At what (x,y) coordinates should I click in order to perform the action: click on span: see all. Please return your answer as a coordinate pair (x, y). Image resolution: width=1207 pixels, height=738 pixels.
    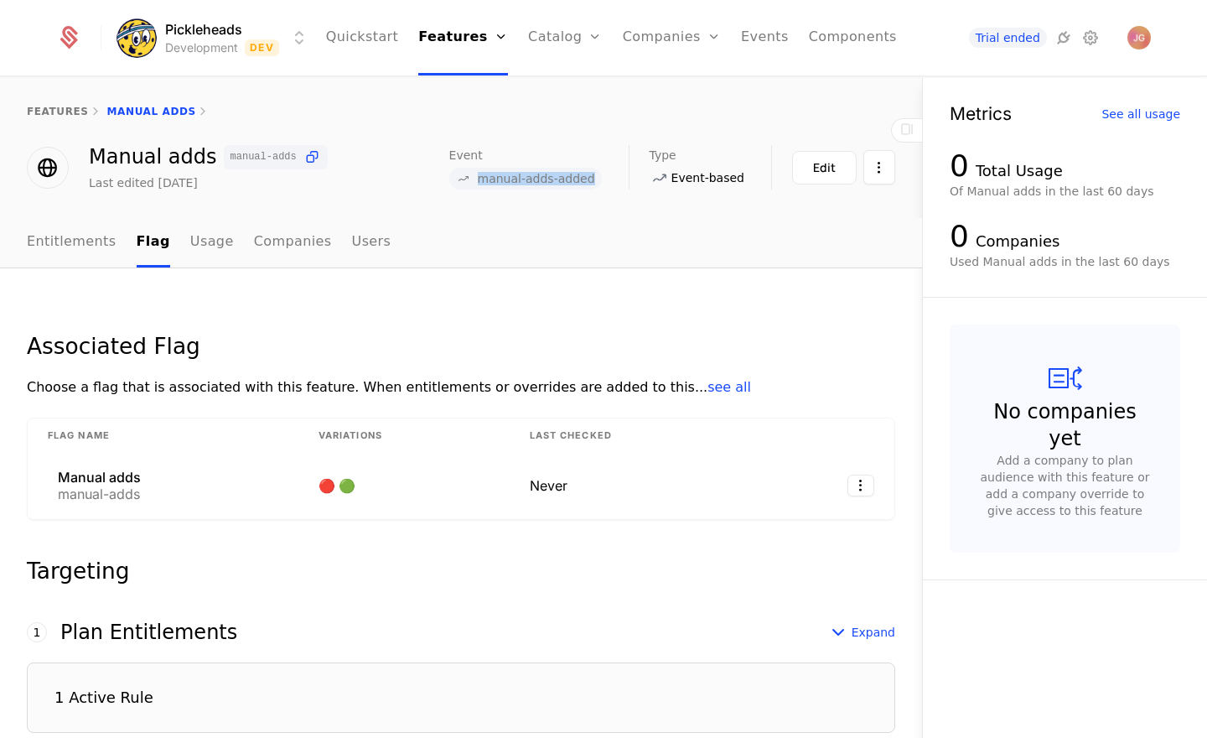
    Looking at the image, I should click on (729, 386).